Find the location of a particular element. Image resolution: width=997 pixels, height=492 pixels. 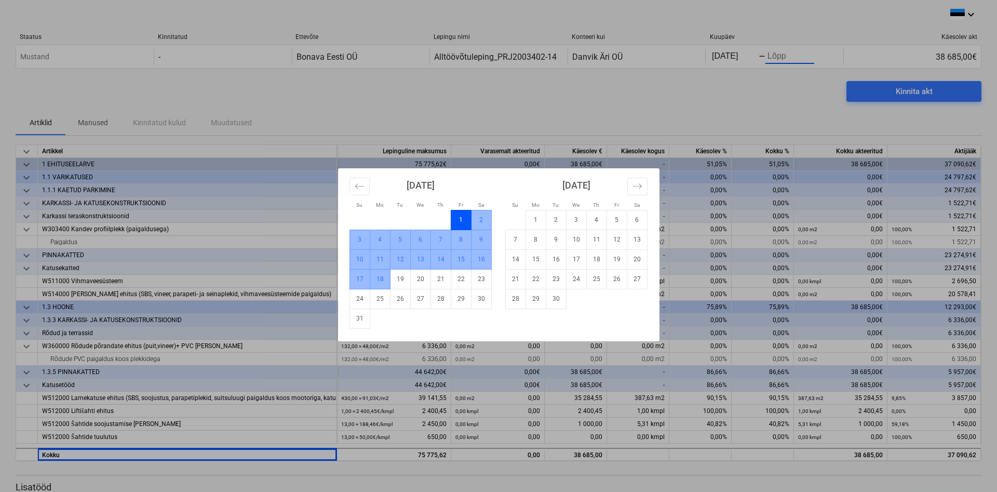

td: Choose Wednesday, August 6, 2025 as your check-out date. It's available. is located at coordinates (420, 239).